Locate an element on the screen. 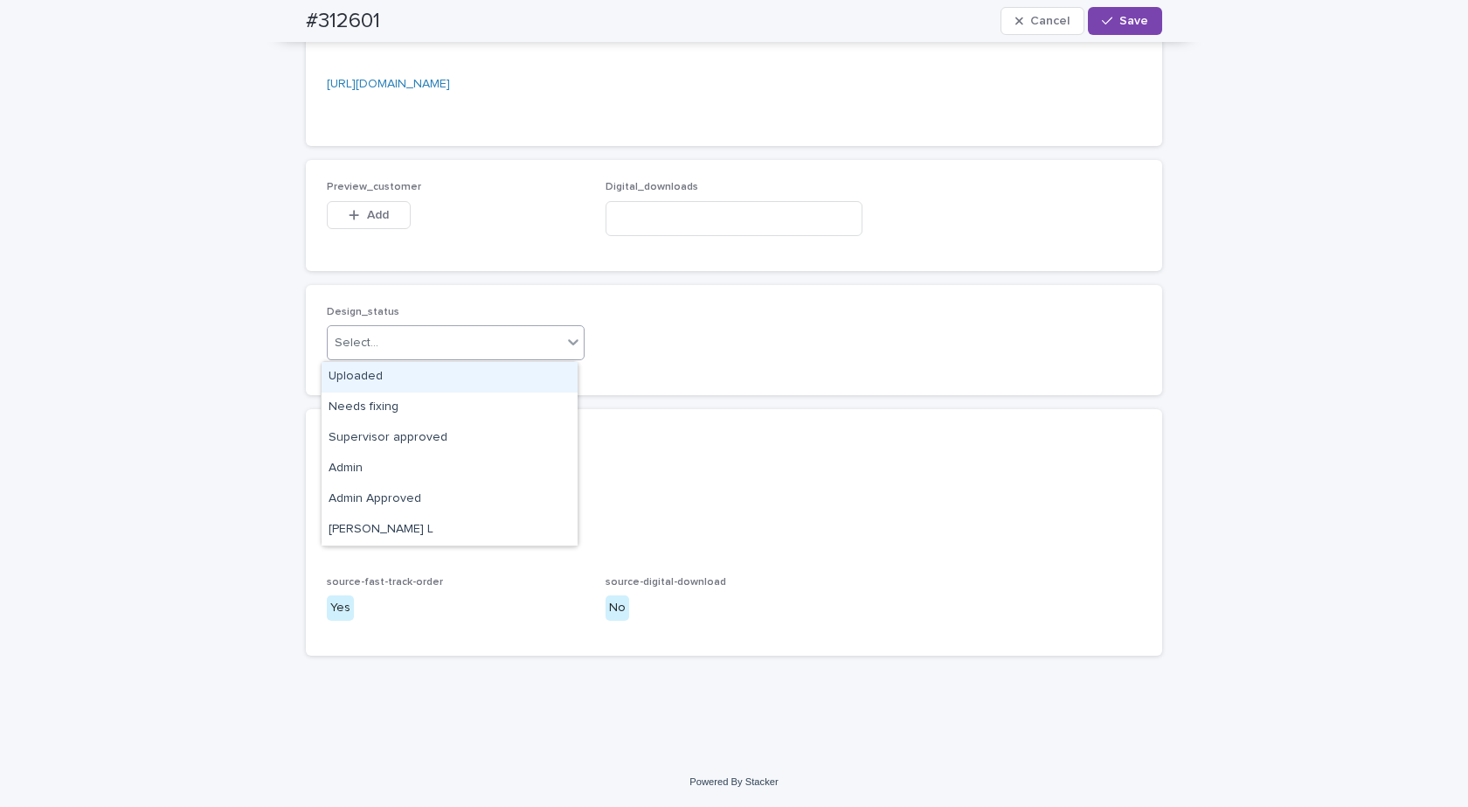  button: Cancel is located at coordinates (1043, 21).